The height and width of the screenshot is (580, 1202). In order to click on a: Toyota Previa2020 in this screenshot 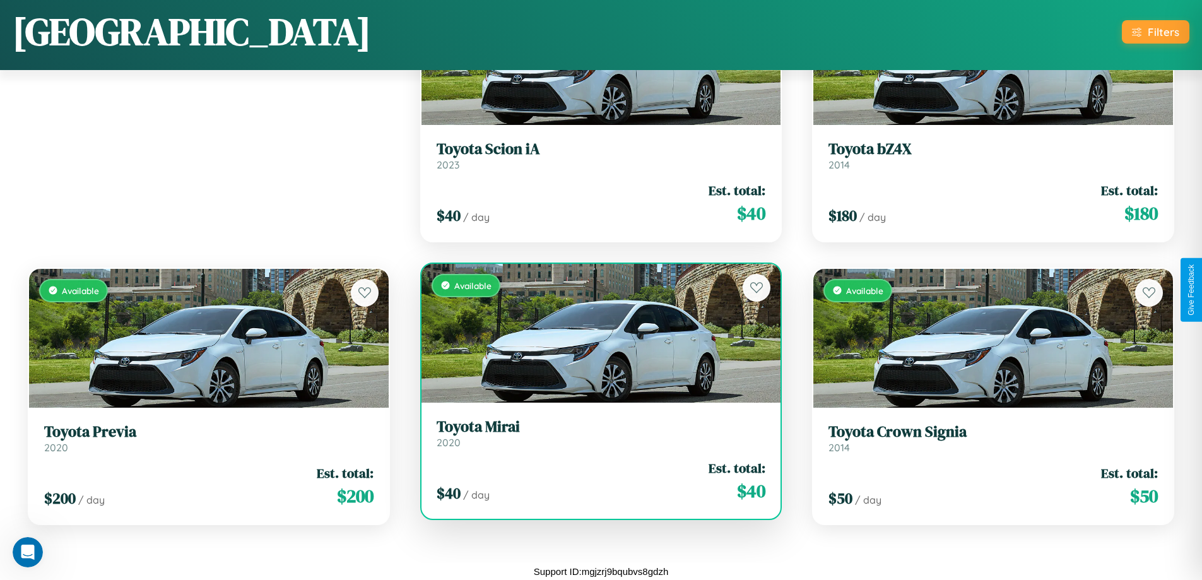, I will do `click(209, 438)`.